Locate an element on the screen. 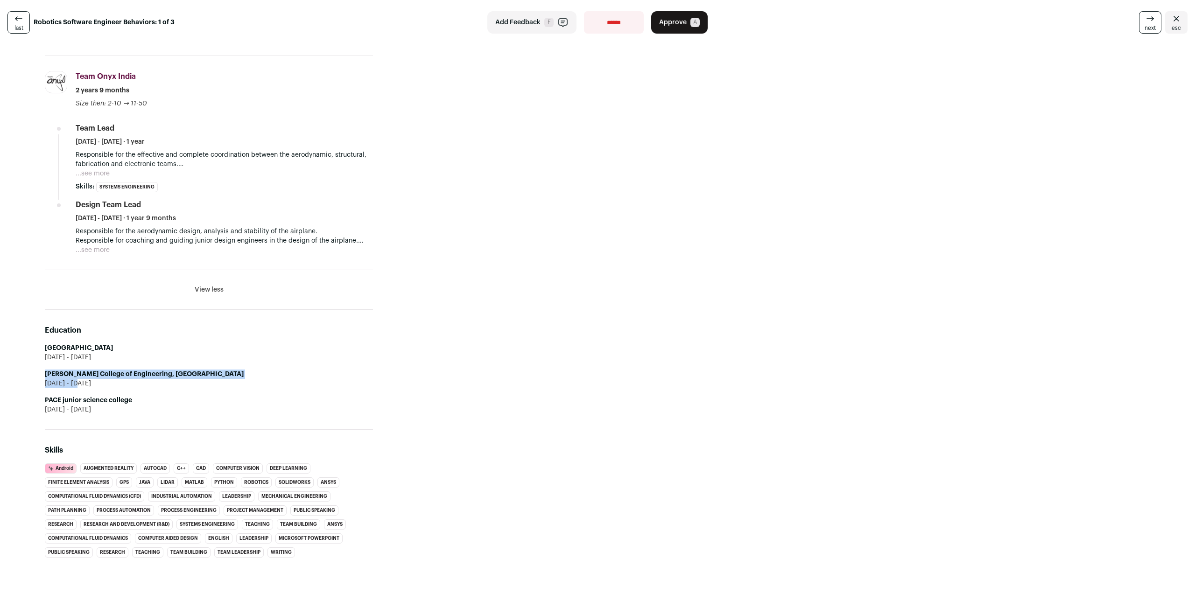 The width and height of the screenshot is (1195, 593). li: team leadership is located at coordinates (239, 553).